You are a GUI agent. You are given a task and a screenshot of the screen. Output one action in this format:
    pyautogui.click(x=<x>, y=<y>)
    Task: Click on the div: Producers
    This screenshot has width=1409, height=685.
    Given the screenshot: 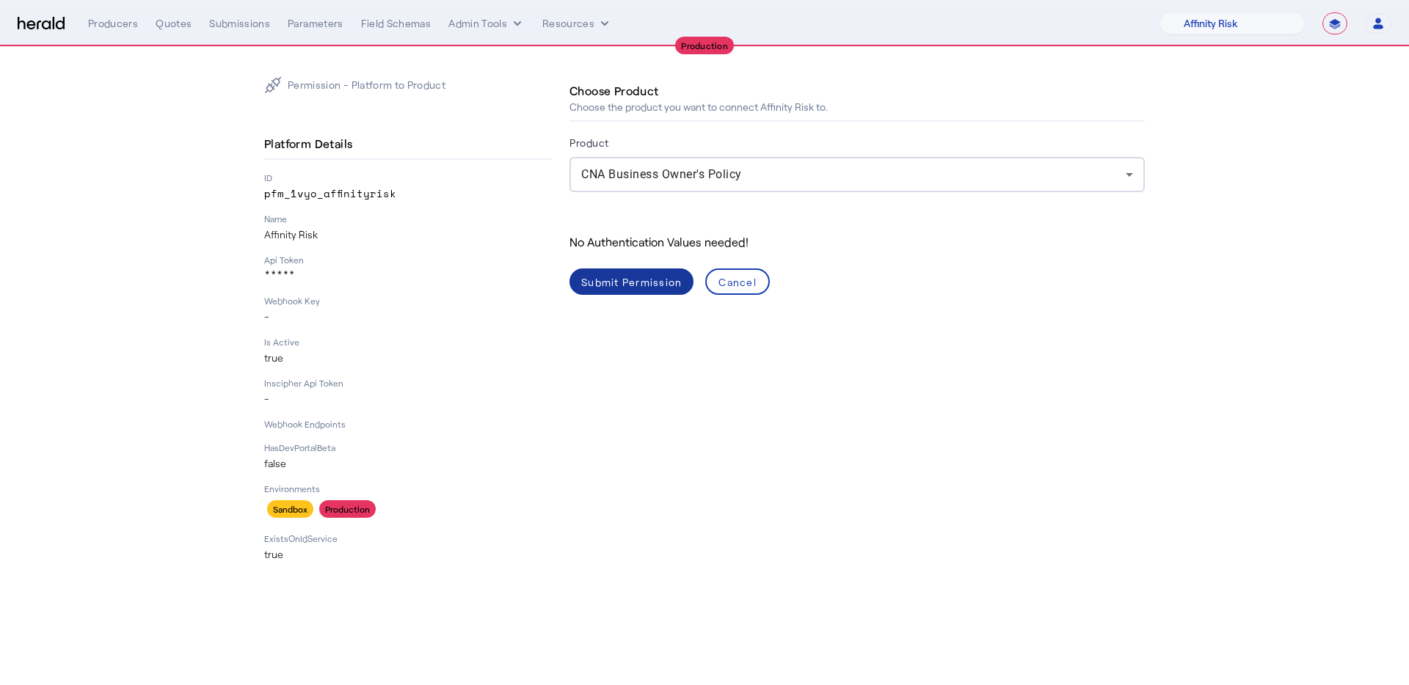 What is the action you would take?
    pyautogui.click(x=113, y=23)
    